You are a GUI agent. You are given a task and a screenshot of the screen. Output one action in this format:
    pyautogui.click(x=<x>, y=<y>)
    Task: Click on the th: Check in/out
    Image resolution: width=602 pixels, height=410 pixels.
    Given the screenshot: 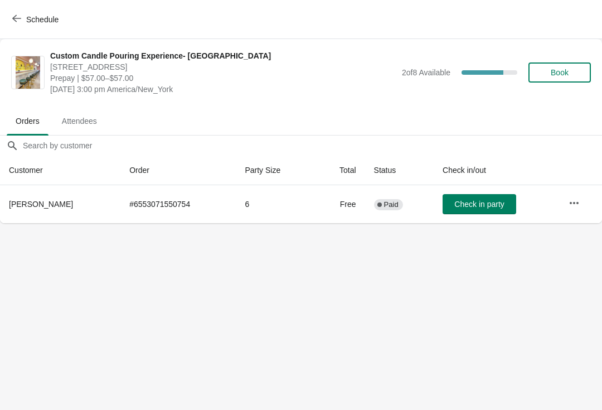 What is the action you would take?
    pyautogui.click(x=497, y=170)
    